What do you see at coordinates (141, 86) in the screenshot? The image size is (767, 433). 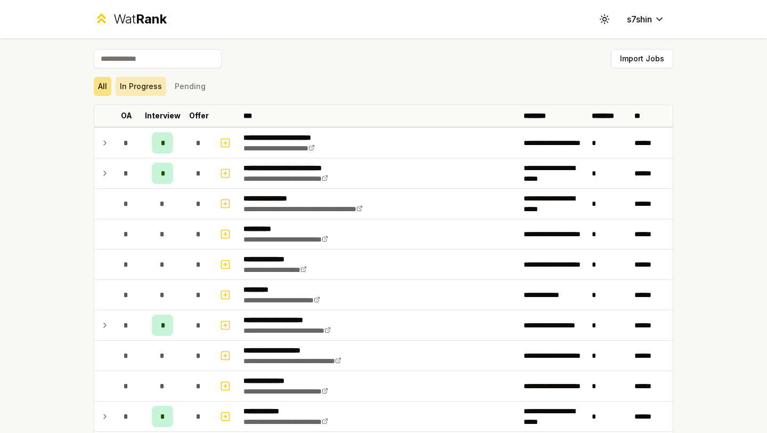 I see `button: In Progress` at bounding box center [141, 86].